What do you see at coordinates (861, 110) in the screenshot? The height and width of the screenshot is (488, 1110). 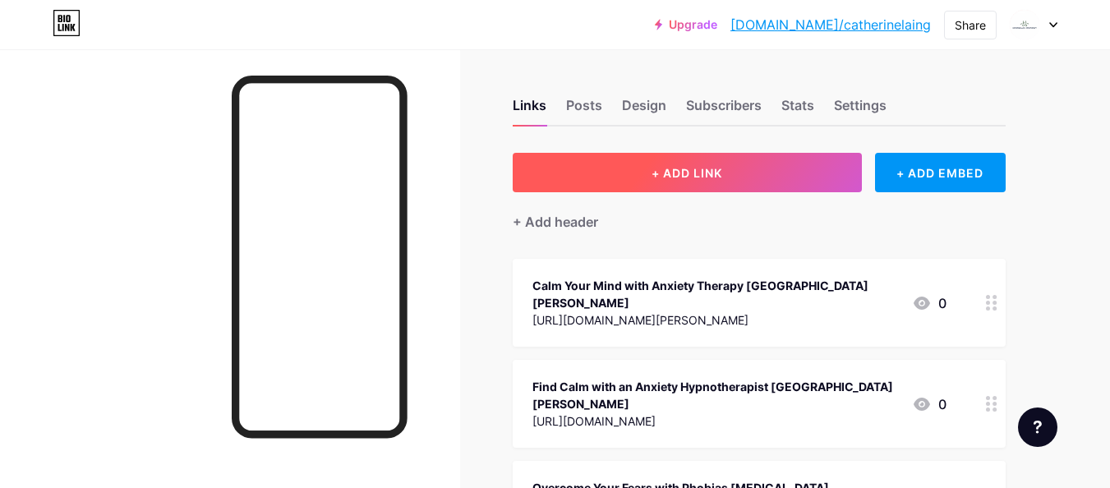 I see `div: Settings` at bounding box center [861, 110].